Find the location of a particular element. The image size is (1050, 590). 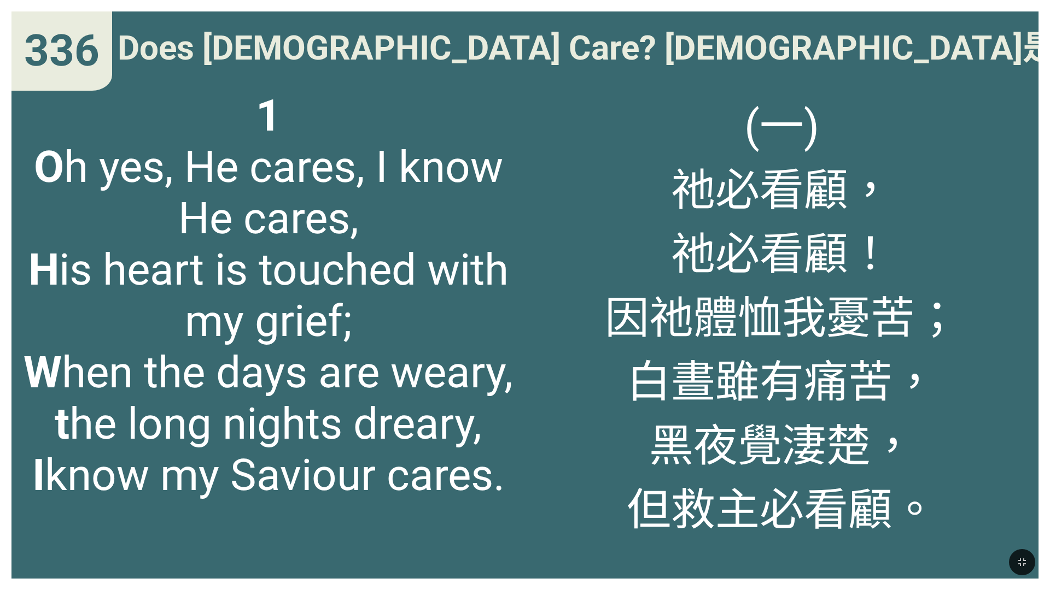

b: 1 is located at coordinates (268, 116).